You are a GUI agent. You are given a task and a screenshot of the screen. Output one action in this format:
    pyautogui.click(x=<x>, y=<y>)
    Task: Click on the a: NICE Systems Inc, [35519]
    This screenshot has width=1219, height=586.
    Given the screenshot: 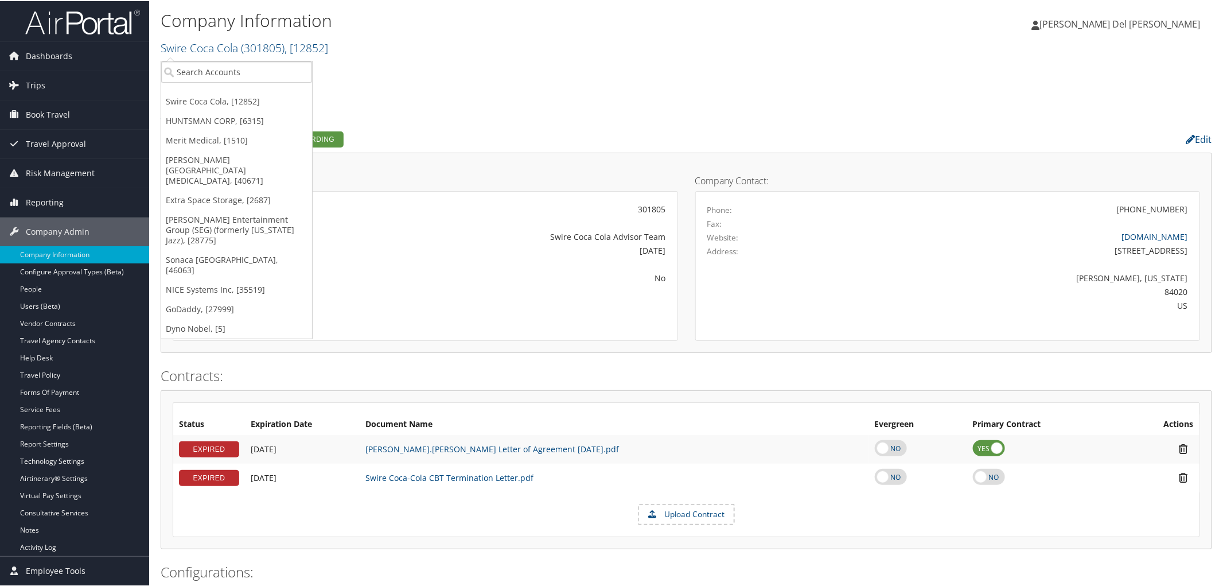 What is the action you would take?
    pyautogui.click(x=236, y=289)
    